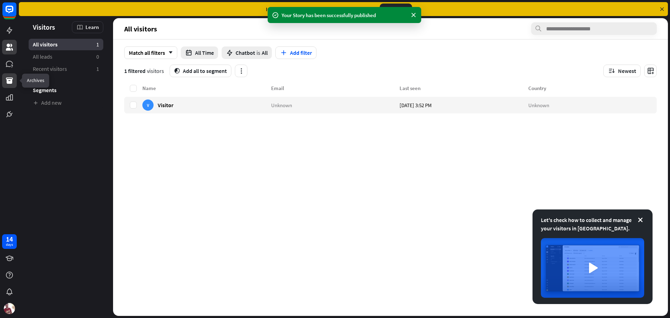 The height and width of the screenshot is (318, 670). Describe the element at coordinates (165, 105) in the screenshot. I see `span: Visitor` at that location.